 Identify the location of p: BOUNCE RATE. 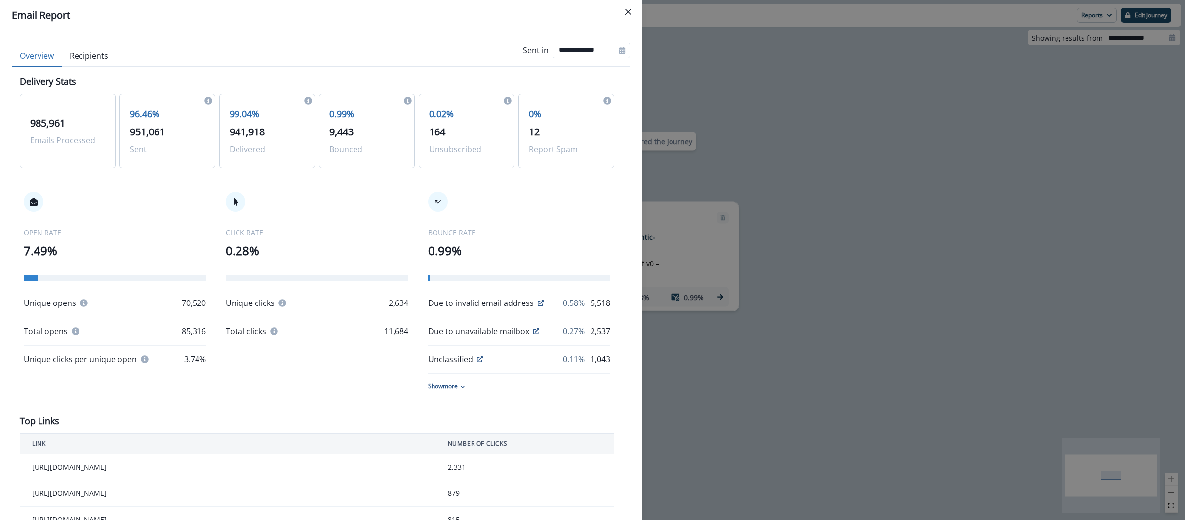
(519, 232).